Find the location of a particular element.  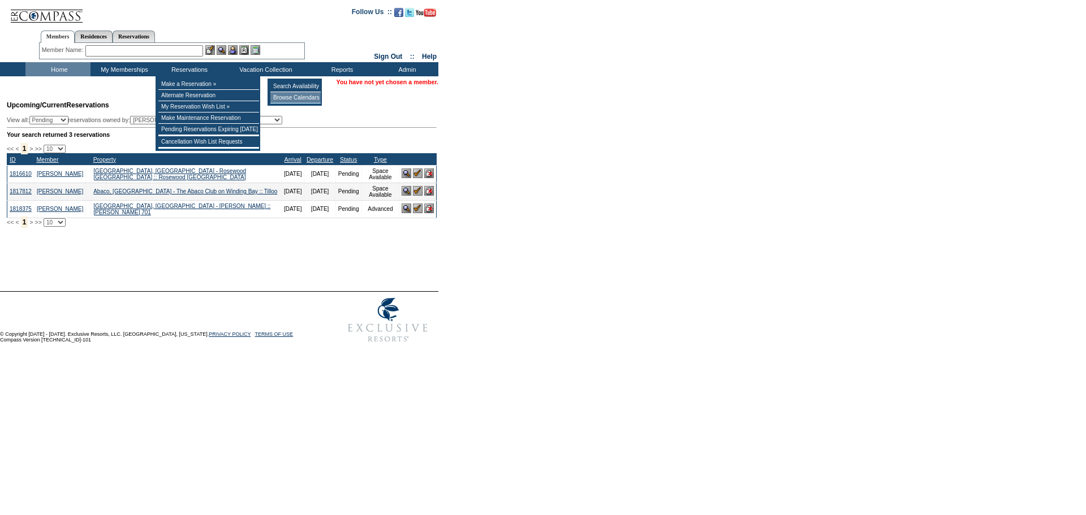

a: 1816610 is located at coordinates (20, 174).